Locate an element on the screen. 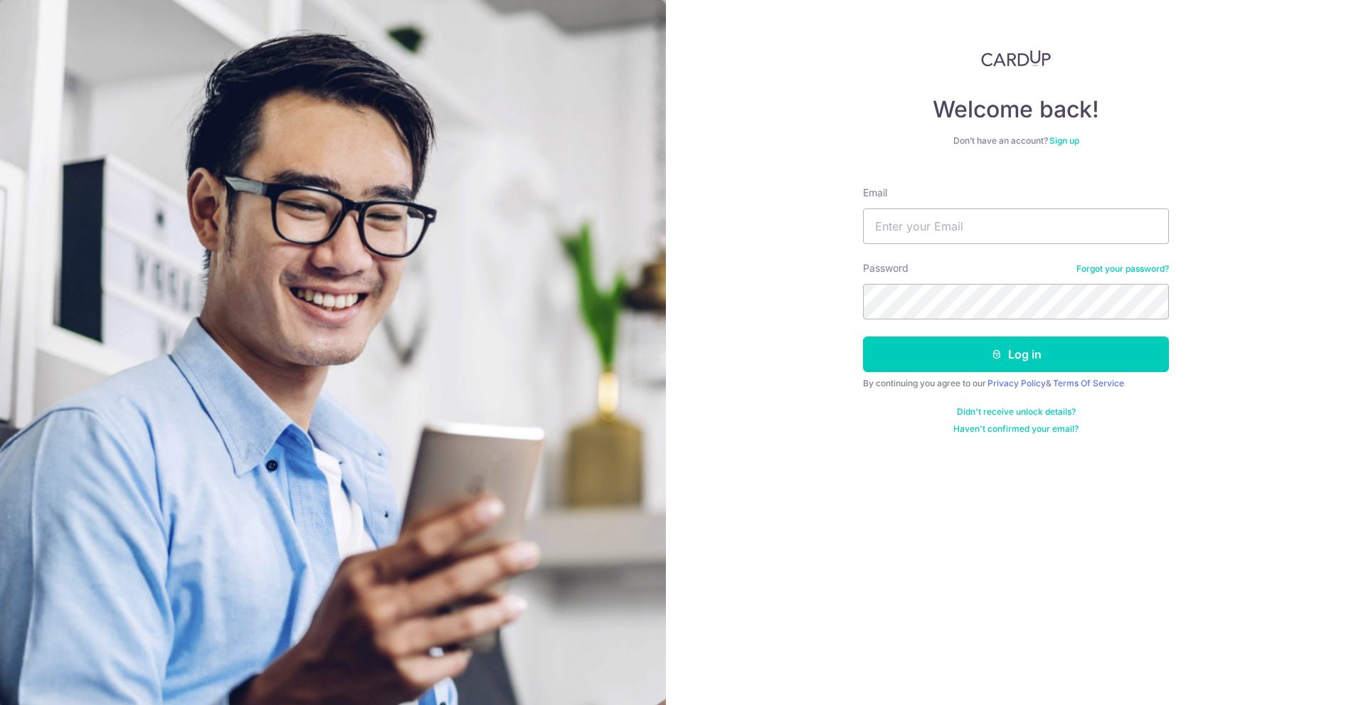 The width and height of the screenshot is (1366, 705). img: CardUp Logo is located at coordinates (1016, 58).